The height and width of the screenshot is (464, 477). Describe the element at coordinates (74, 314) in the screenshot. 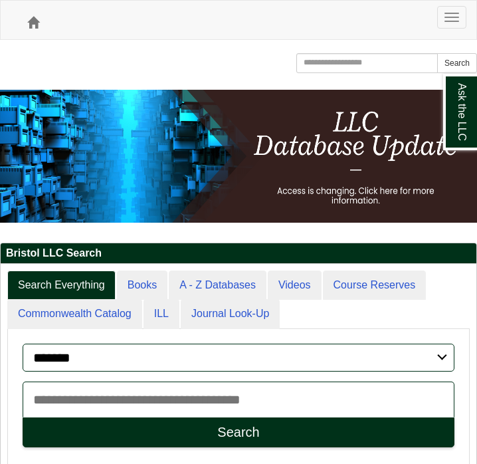

I see `a: Commonwealth Catalog` at that location.